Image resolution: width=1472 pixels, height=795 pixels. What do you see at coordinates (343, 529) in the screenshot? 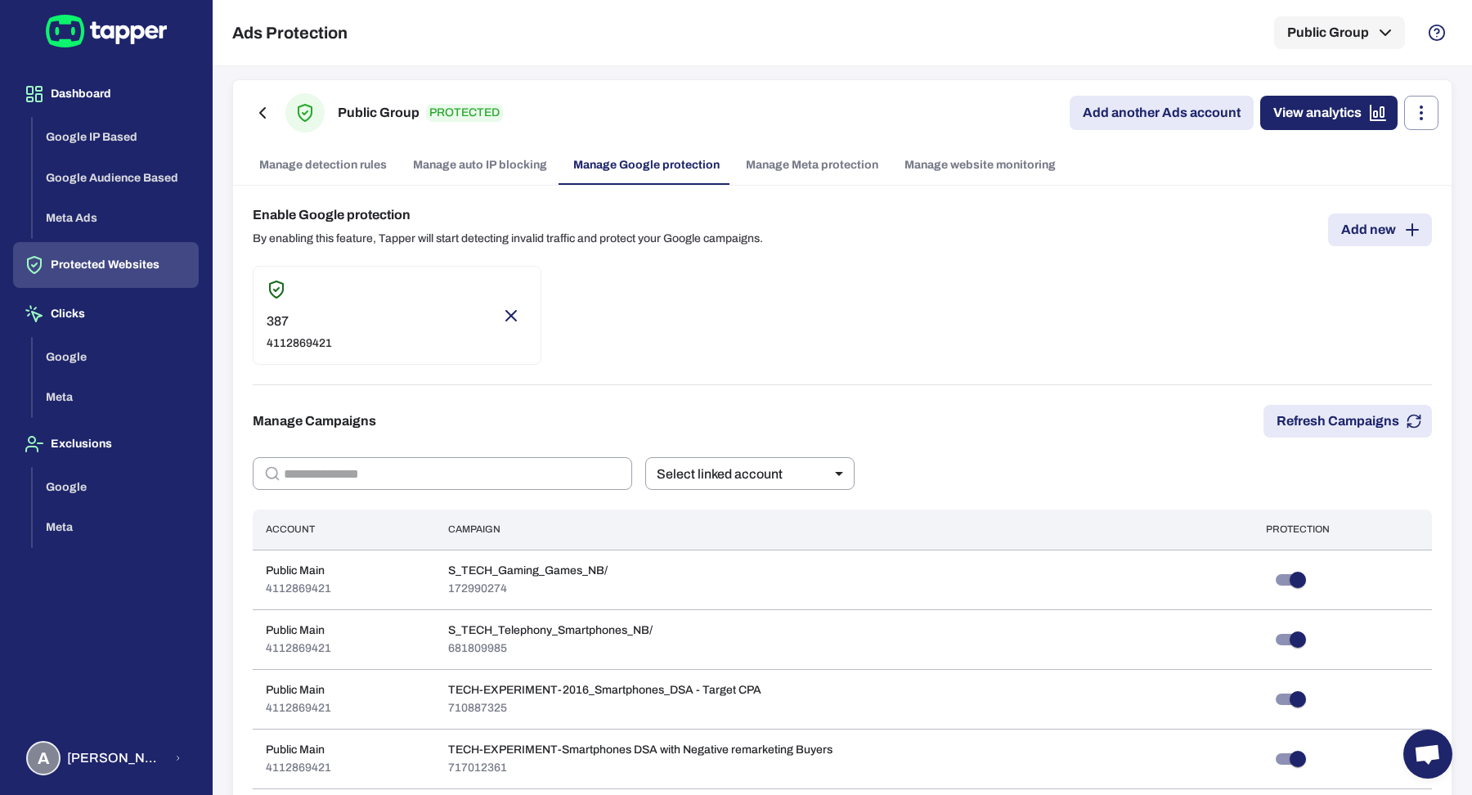
I see `th: Account` at bounding box center [343, 529].